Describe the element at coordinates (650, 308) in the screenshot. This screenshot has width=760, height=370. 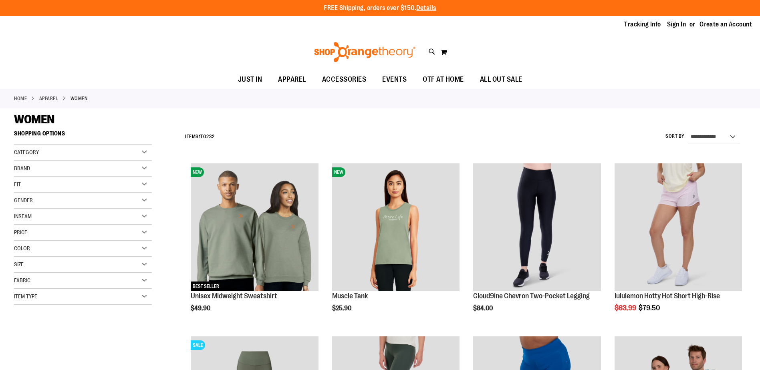
I see `span: $79.50` at that location.